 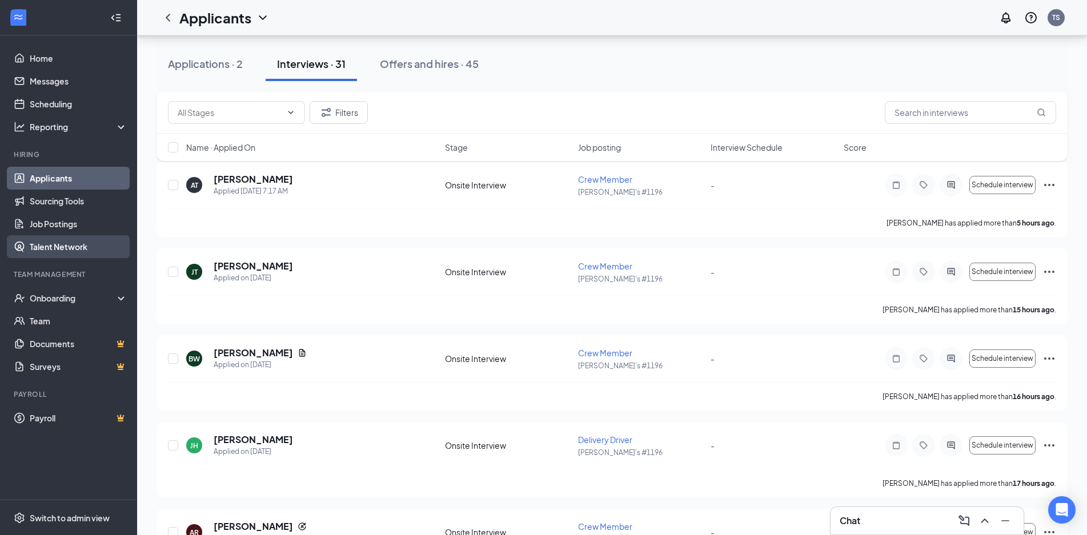 I want to click on button: Filter Filters, so click(x=339, y=113).